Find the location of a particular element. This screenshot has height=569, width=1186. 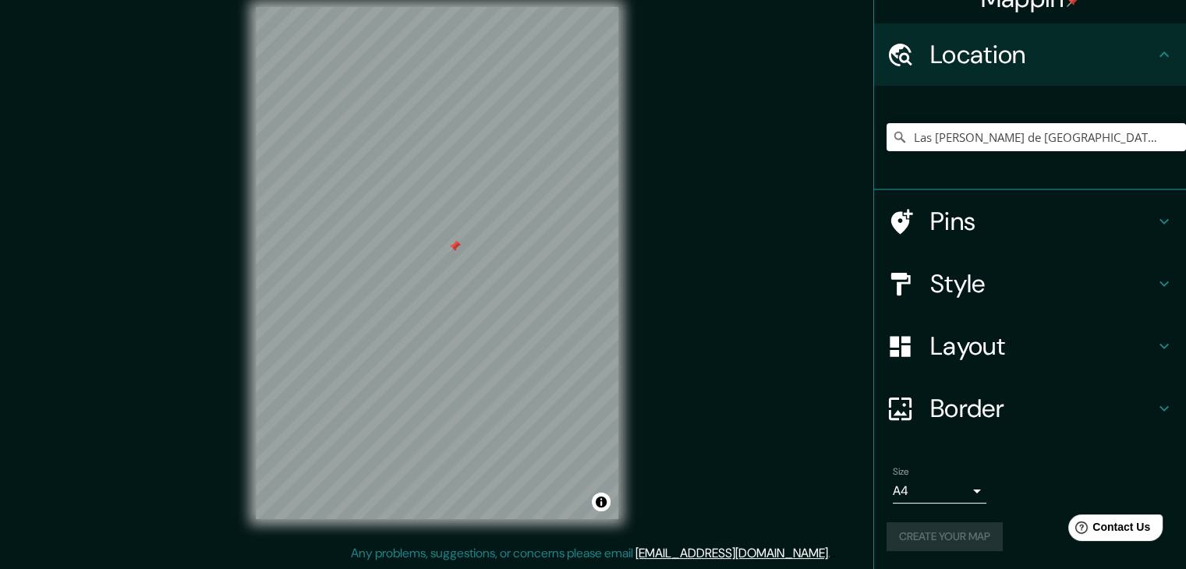

input: Pick your city or area is located at coordinates (1037, 137).